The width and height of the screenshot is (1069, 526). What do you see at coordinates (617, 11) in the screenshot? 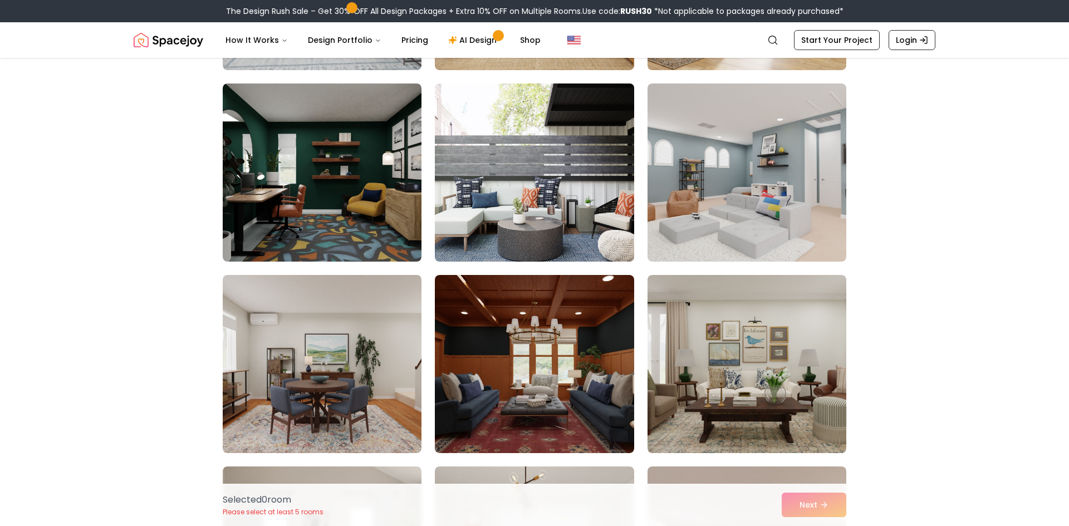
I see `span: Use code:` at bounding box center [617, 11].